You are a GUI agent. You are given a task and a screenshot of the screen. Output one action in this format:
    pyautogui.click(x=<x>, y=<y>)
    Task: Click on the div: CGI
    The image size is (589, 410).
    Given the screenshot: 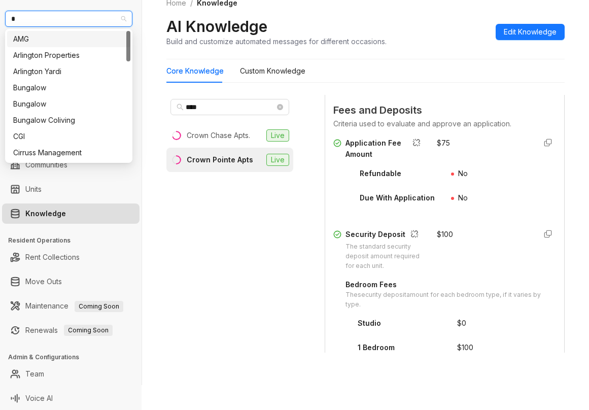 What is the action you would take?
    pyautogui.click(x=68, y=136)
    